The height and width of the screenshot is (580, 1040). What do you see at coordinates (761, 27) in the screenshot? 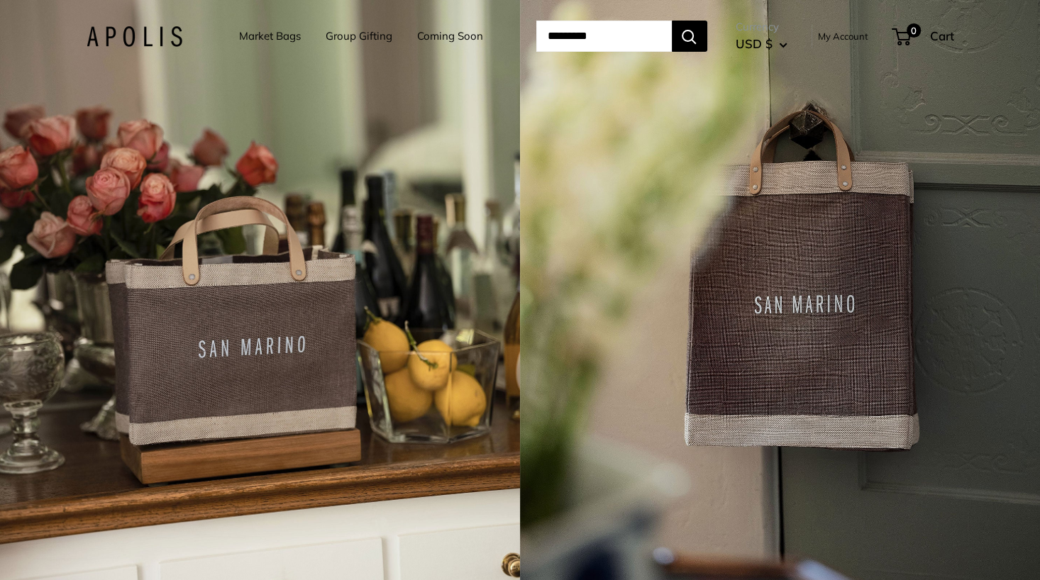
I see `span: Currency` at bounding box center [761, 27].